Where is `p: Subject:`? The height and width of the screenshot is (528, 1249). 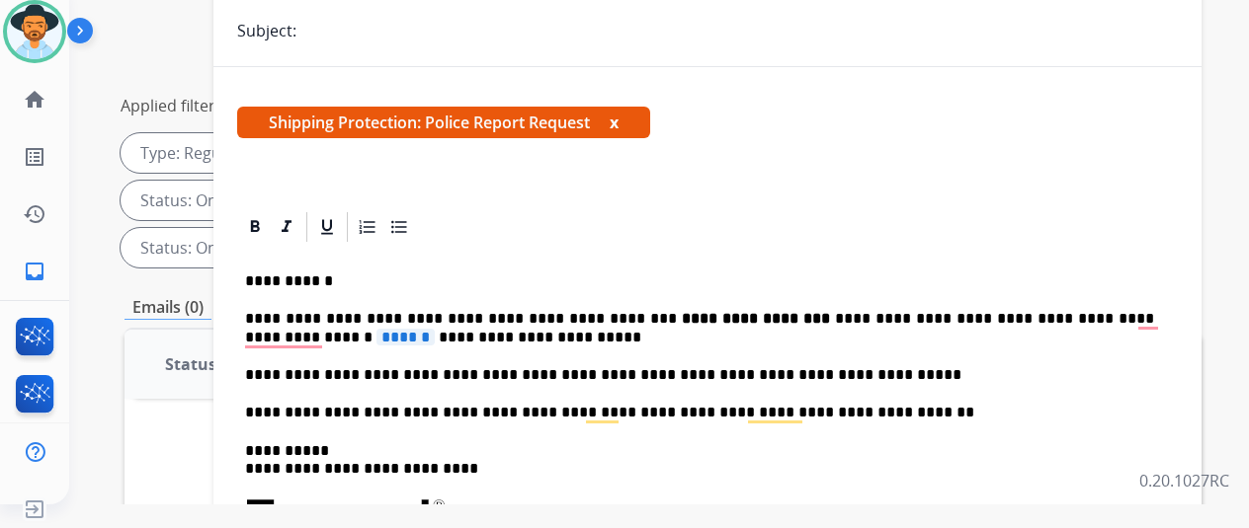
p: Subject: is located at coordinates (267, 31).